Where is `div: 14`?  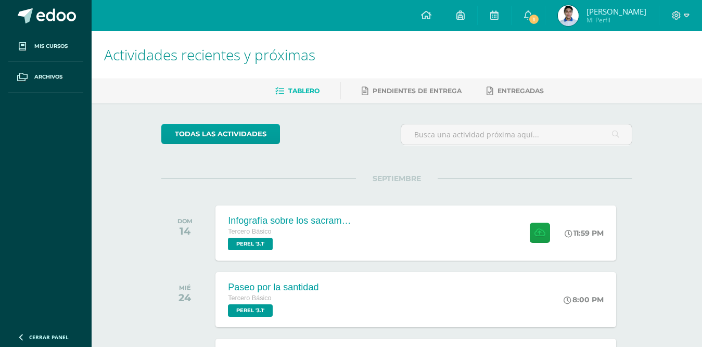 div: 14 is located at coordinates (185, 231).